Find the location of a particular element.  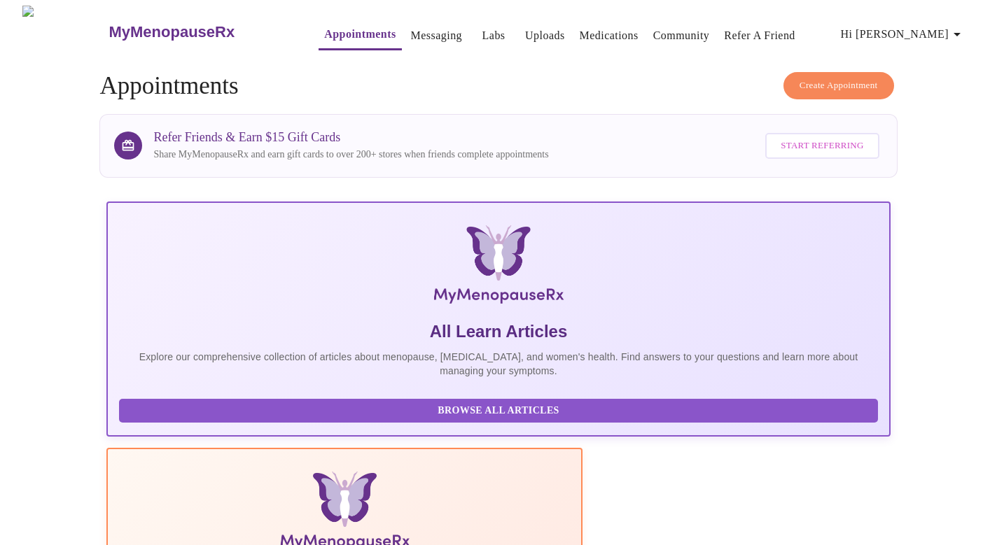

h4: Appointments is located at coordinates (498, 86).